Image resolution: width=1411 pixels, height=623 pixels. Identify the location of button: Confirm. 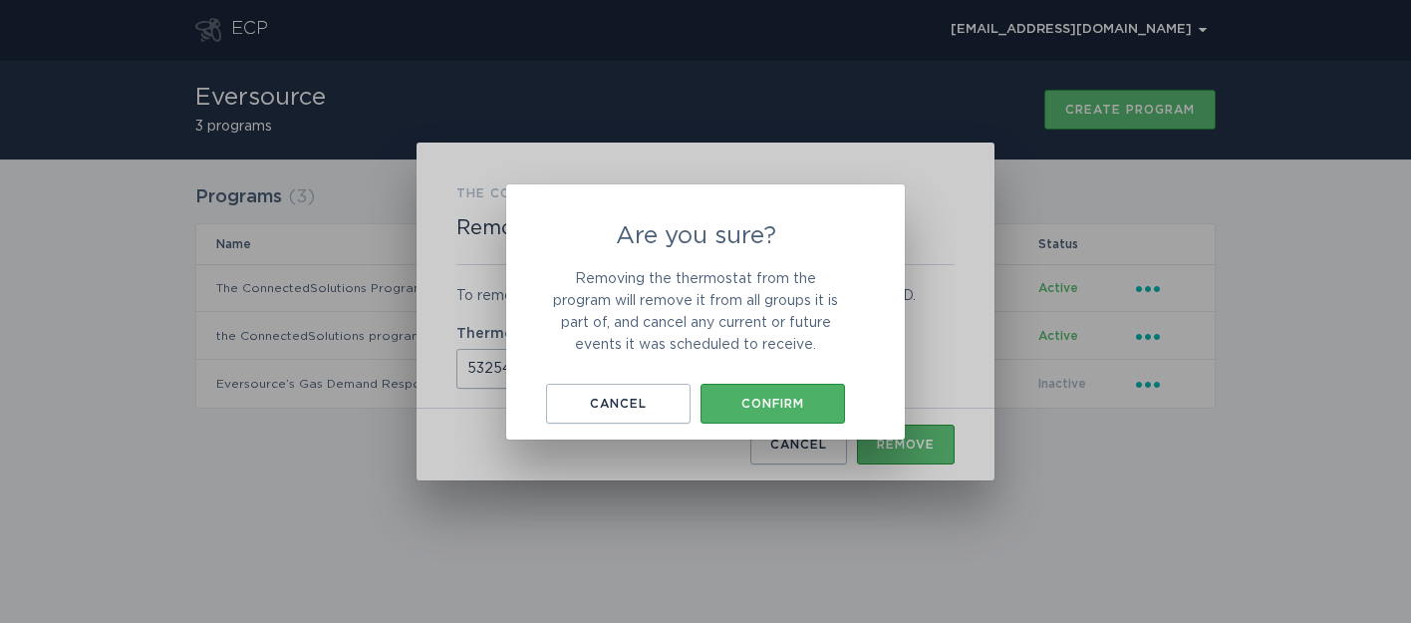
(773, 404).